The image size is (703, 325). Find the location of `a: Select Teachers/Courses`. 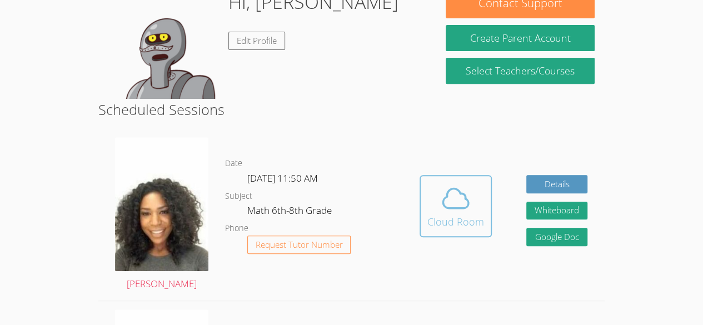

a: Select Teachers/Courses is located at coordinates (519, 71).